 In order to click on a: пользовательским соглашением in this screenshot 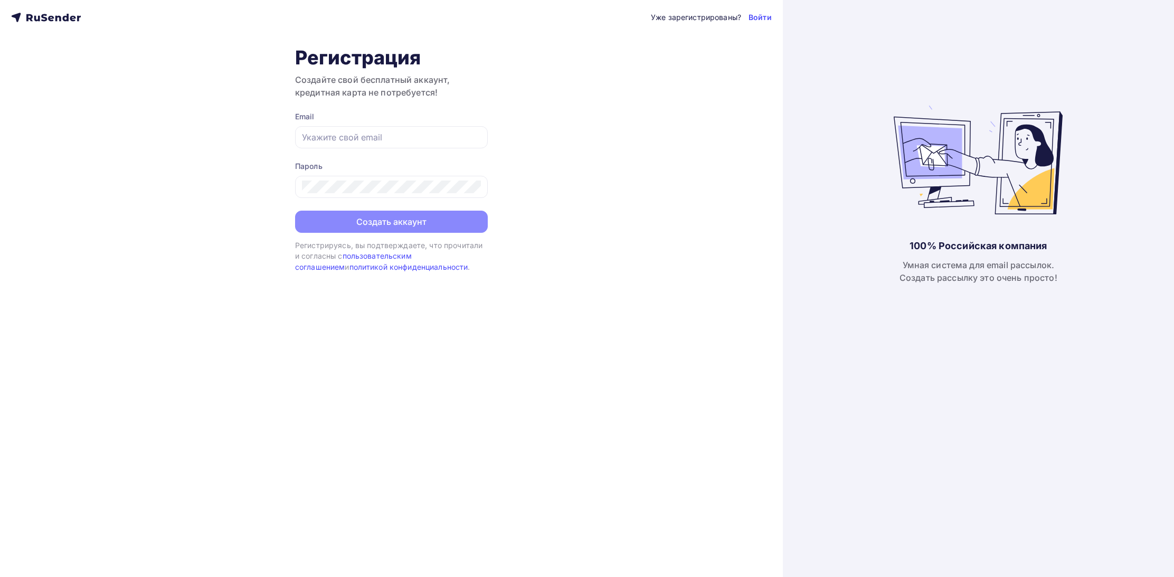, I will do `click(353, 261)`.